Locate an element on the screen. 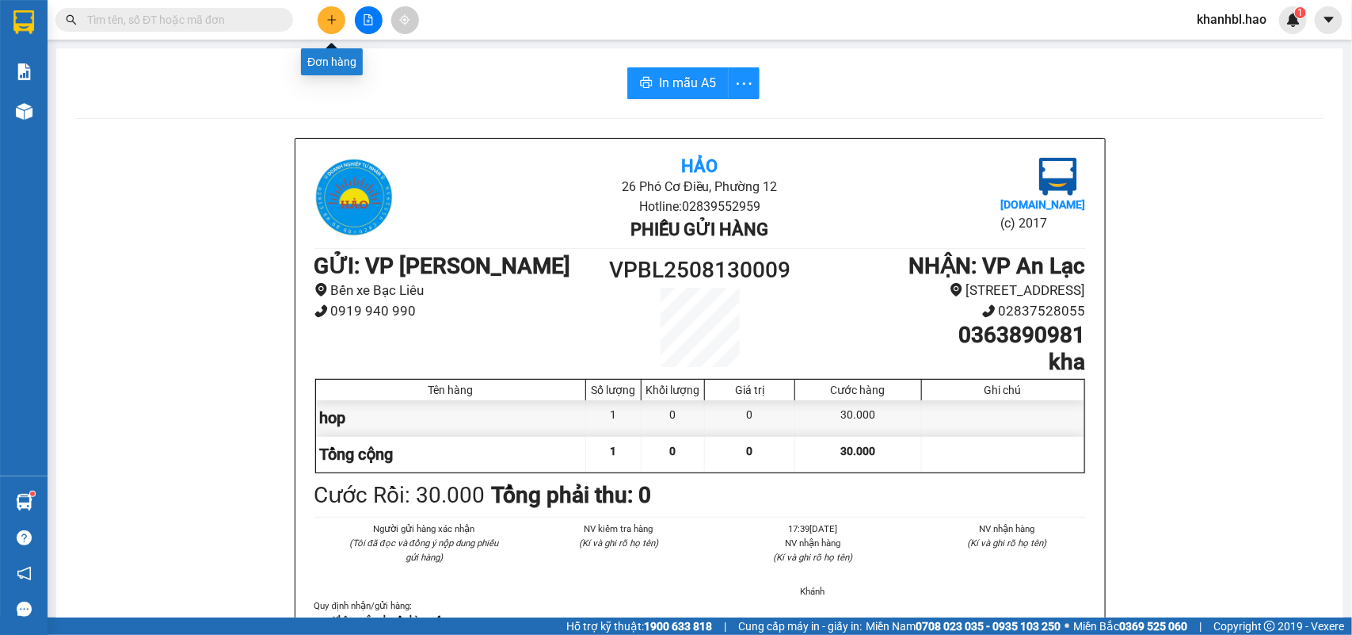 This screenshot has height=635, width=1352. strong: Không vận chuyển hàng cấm. is located at coordinates (393, 619).